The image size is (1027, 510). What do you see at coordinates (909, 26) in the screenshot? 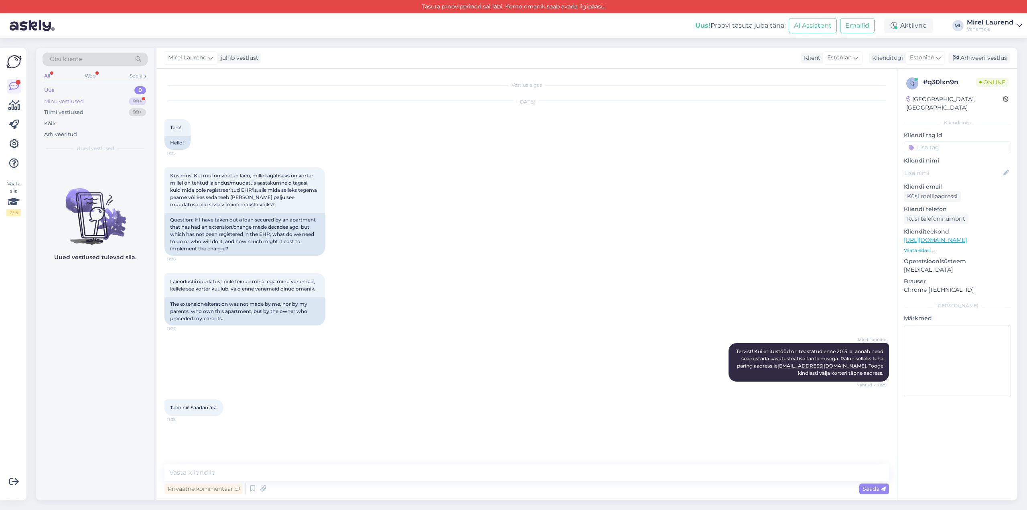
I see `div: Aktiivne` at bounding box center [909, 26].